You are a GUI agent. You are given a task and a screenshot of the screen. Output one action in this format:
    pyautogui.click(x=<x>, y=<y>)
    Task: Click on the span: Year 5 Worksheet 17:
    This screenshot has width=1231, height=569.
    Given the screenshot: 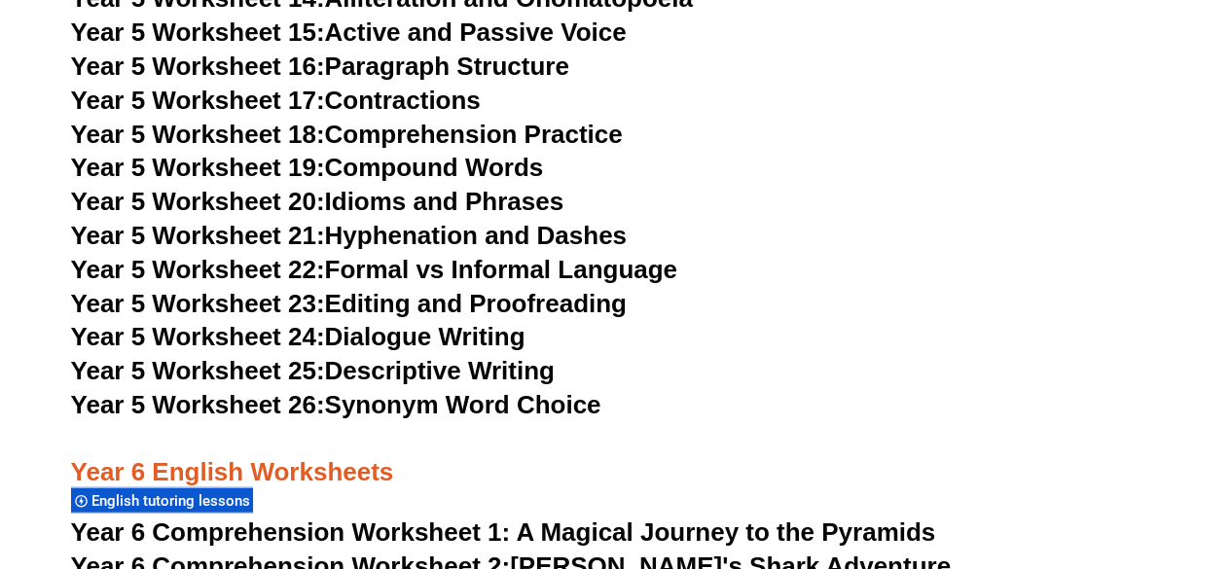 What is the action you would take?
    pyautogui.click(x=197, y=100)
    